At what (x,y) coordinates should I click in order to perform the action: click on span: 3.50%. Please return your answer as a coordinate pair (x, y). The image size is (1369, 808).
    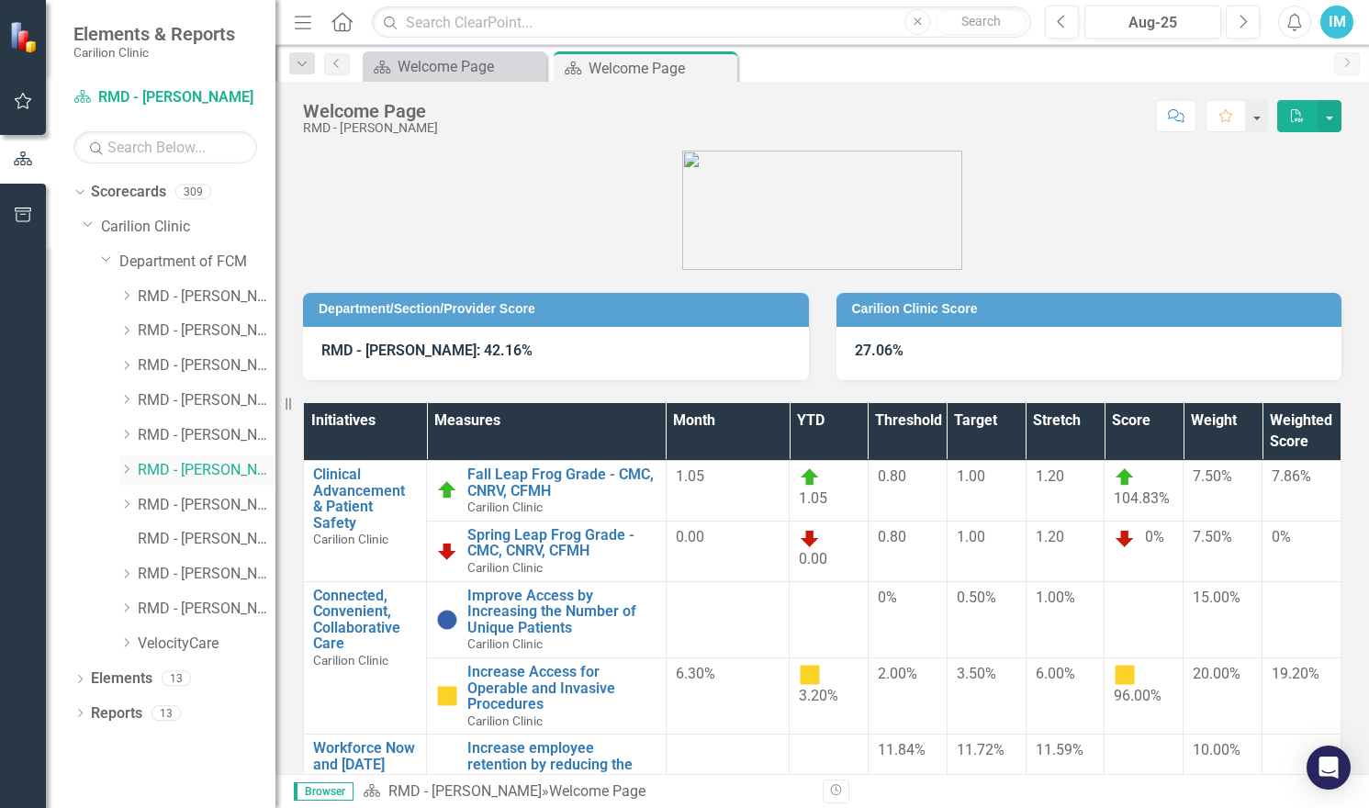
    Looking at the image, I should click on (976, 673).